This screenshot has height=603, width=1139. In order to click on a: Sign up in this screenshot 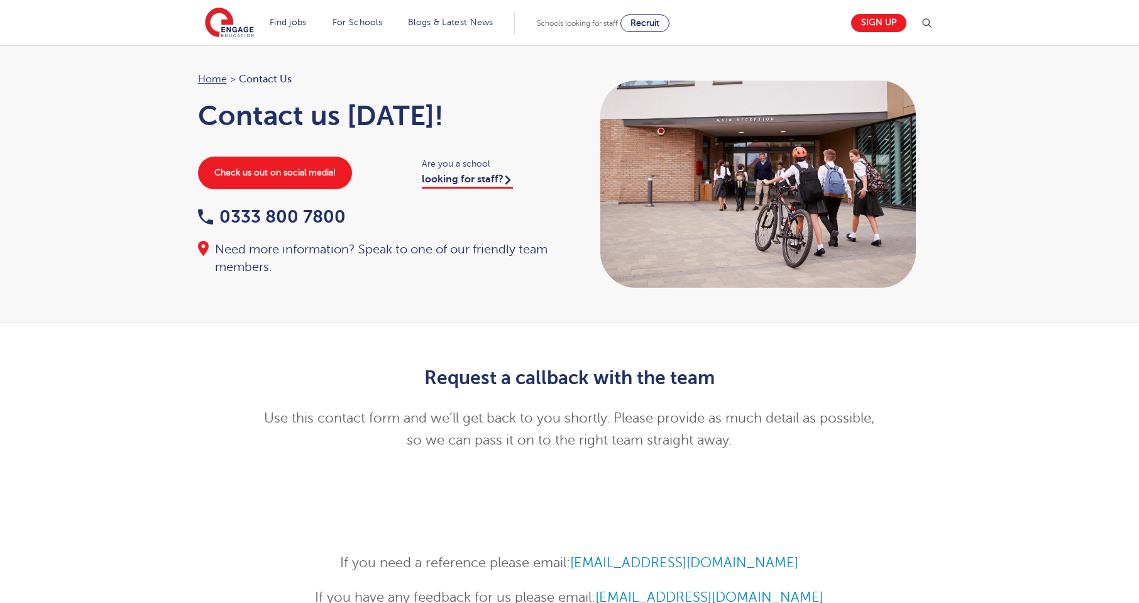, I will do `click(879, 23)`.